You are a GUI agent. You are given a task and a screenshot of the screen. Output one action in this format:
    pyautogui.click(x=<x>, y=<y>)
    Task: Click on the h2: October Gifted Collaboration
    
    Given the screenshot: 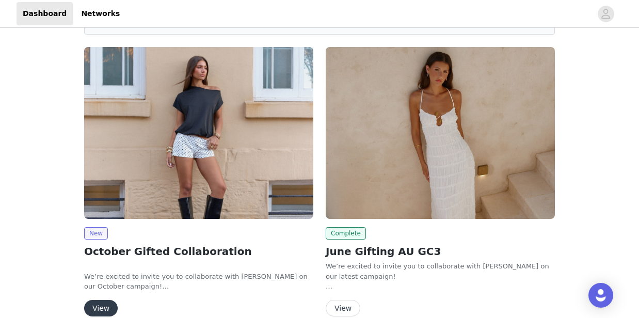 What is the action you would take?
    pyautogui.click(x=199, y=251)
    